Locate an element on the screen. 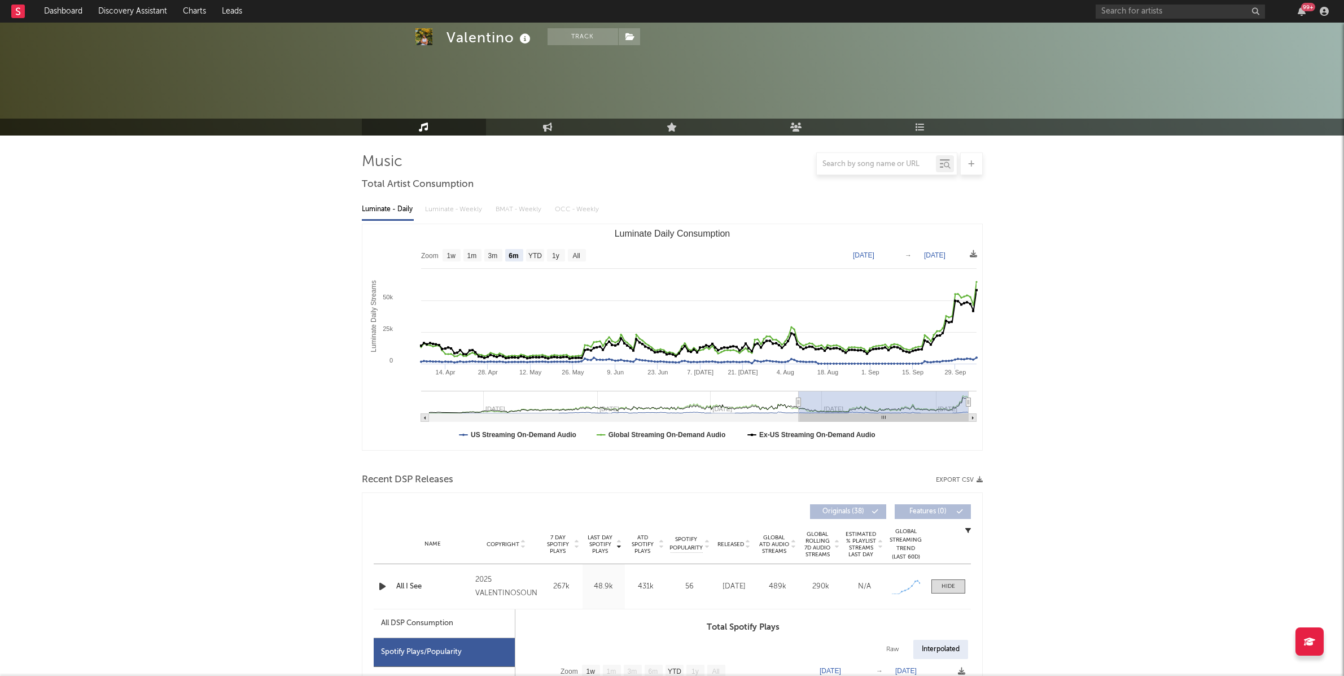 This screenshot has height=676, width=1344. span: ATD Spotify Plays is located at coordinates (642, 544).